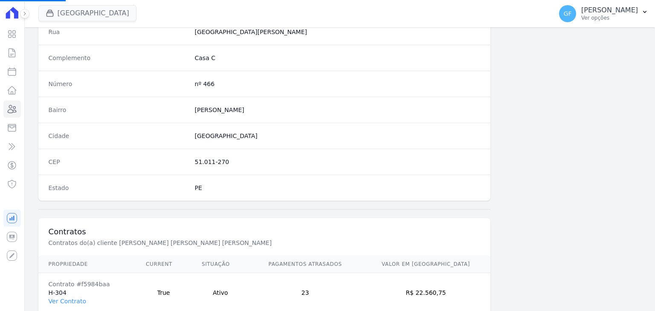  What do you see at coordinates (118, 110) in the screenshot?
I see `dt: Bairro` at bounding box center [118, 110].